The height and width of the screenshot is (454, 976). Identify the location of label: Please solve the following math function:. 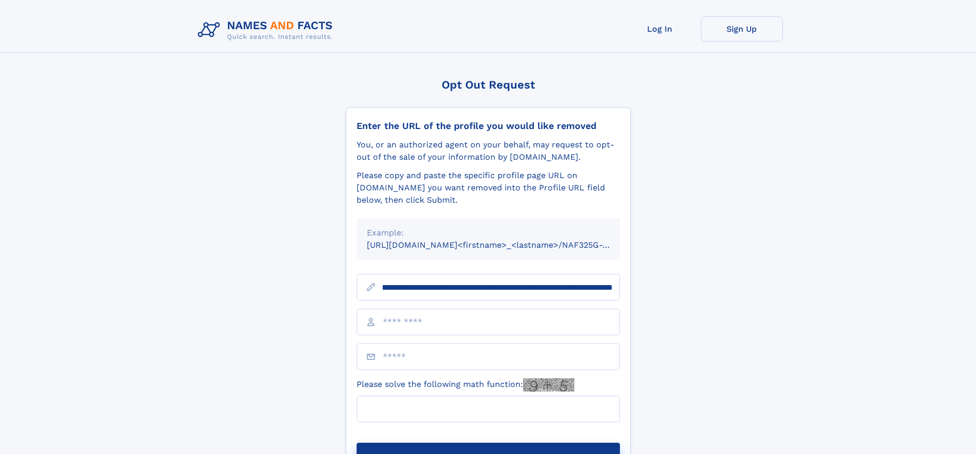
(465, 385).